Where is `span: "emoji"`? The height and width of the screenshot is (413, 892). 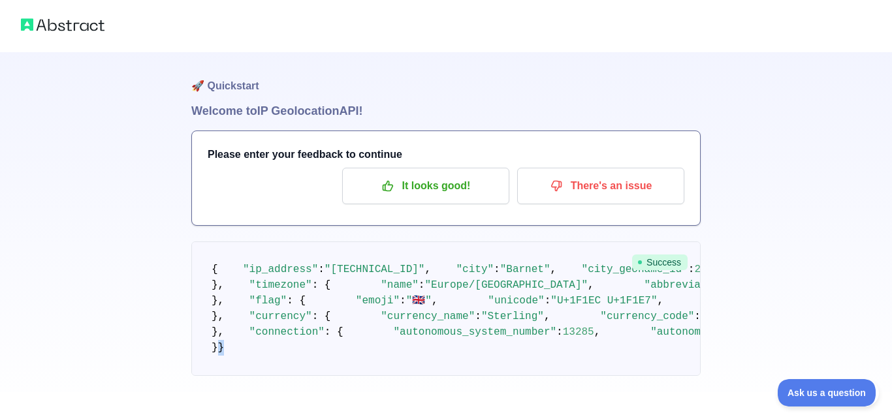
span: "emoji" is located at coordinates (377, 301).